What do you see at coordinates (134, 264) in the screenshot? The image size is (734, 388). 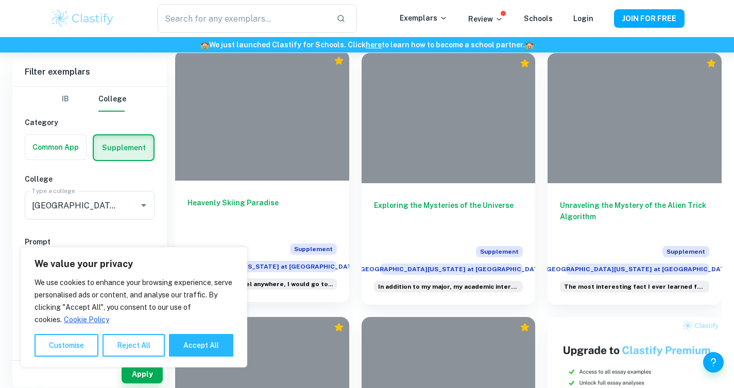 I see `p: We value your privacy` at bounding box center [134, 264].